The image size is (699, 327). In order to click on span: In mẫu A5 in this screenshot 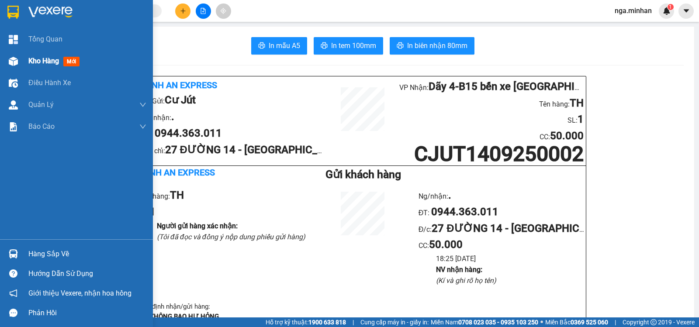, I will do `click(285, 45)`.